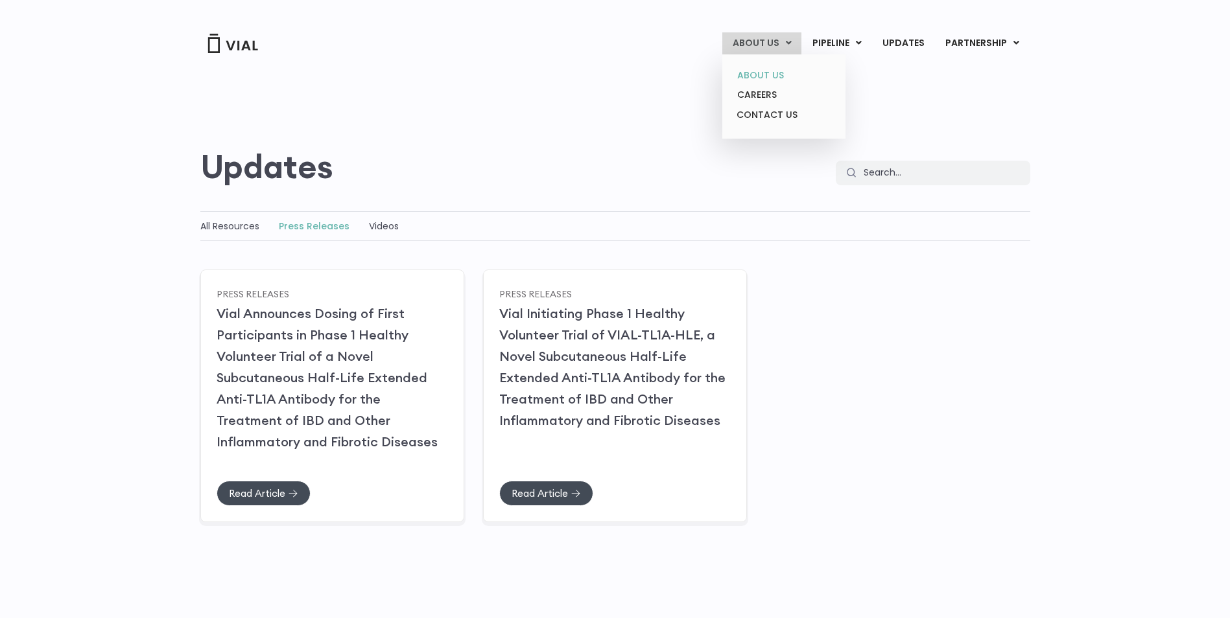 The height and width of the screenshot is (618, 1230). What do you see at coordinates (783, 75) in the screenshot?
I see `a: ABOUT US` at bounding box center [783, 75].